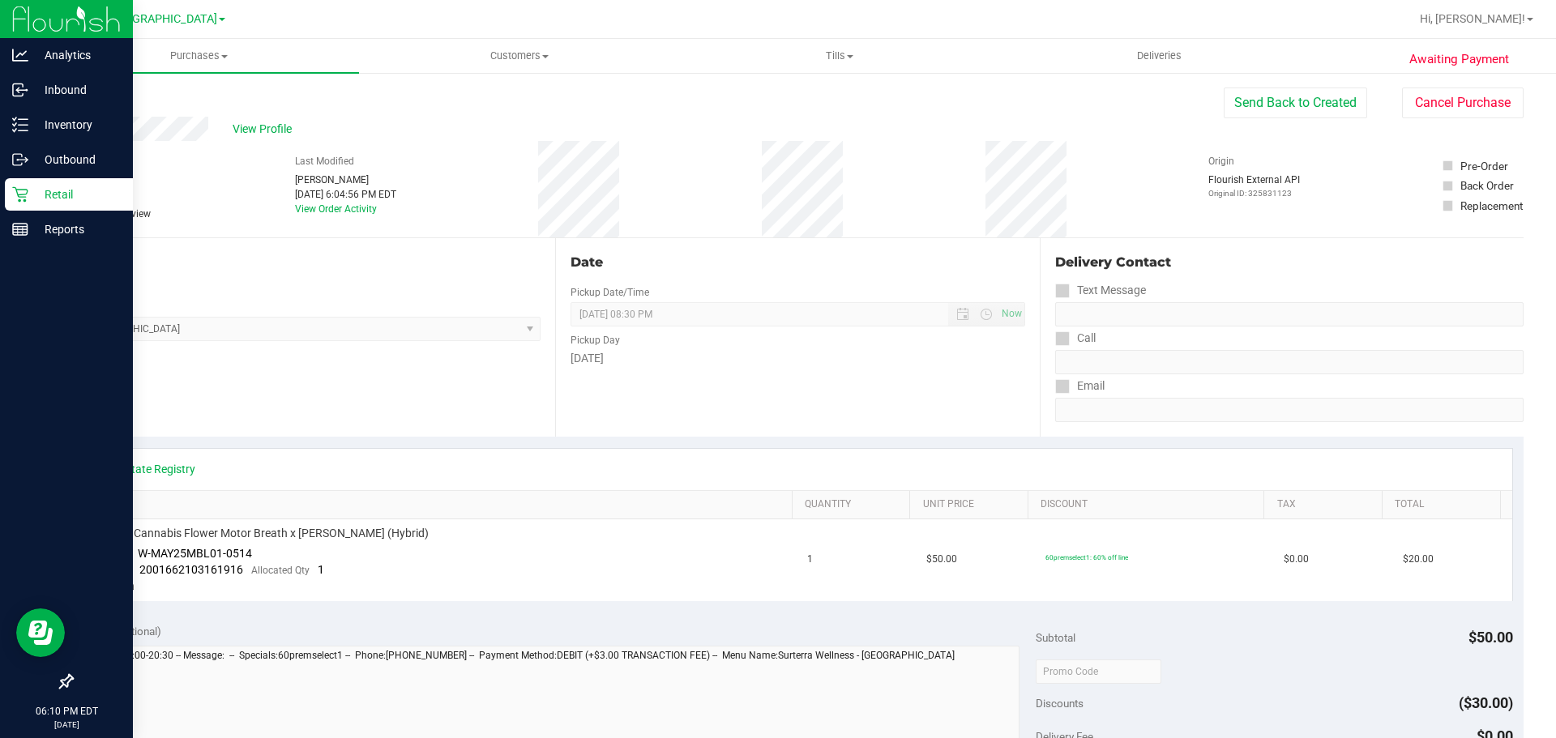 This screenshot has height=738, width=1556. What do you see at coordinates (20, 229) in the screenshot?
I see `inline-svg: Reports` at bounding box center [20, 229].